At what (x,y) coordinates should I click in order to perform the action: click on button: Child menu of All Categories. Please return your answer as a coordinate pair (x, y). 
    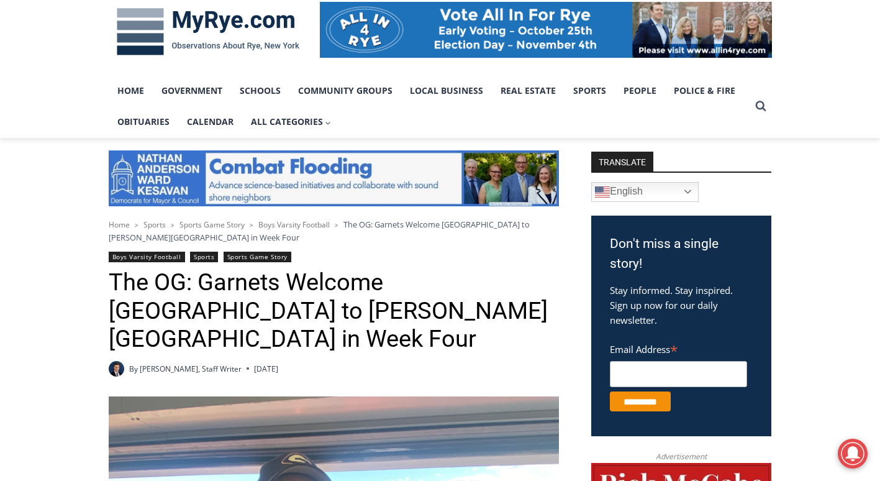
    Looking at the image, I should click on (291, 122).